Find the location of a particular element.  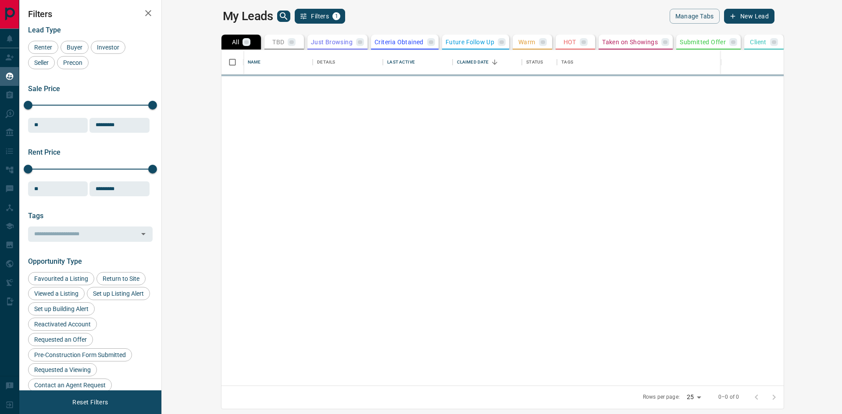

div: Favourited a Listing is located at coordinates (61, 279).